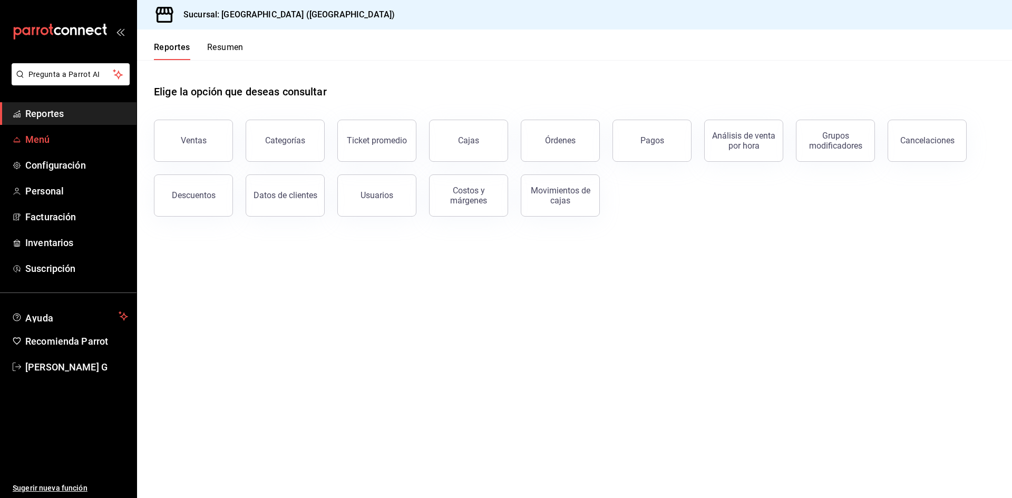  Describe the element at coordinates (193, 196) in the screenshot. I see `button: Descuentos` at that location.